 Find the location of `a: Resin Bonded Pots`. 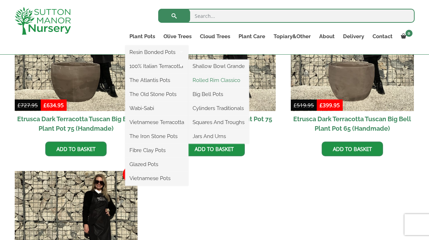

a: Resin Bonded Pots is located at coordinates (157, 52).